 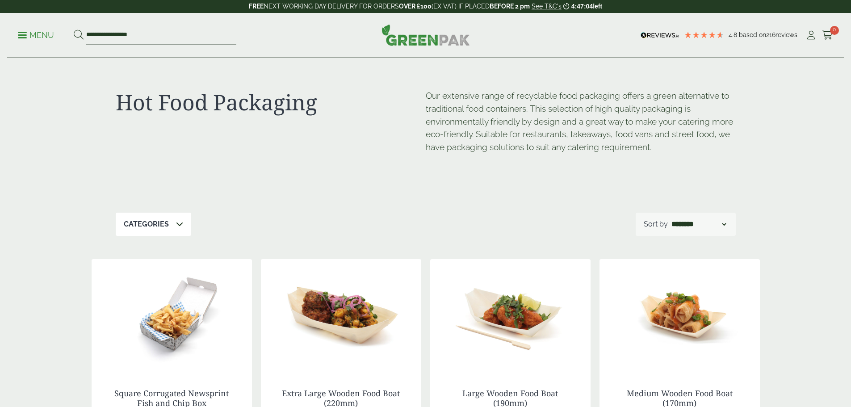 I want to click on a: Extra Large Wooden Boat 220mm with food contents V2 2920004AE, so click(x=341, y=315).